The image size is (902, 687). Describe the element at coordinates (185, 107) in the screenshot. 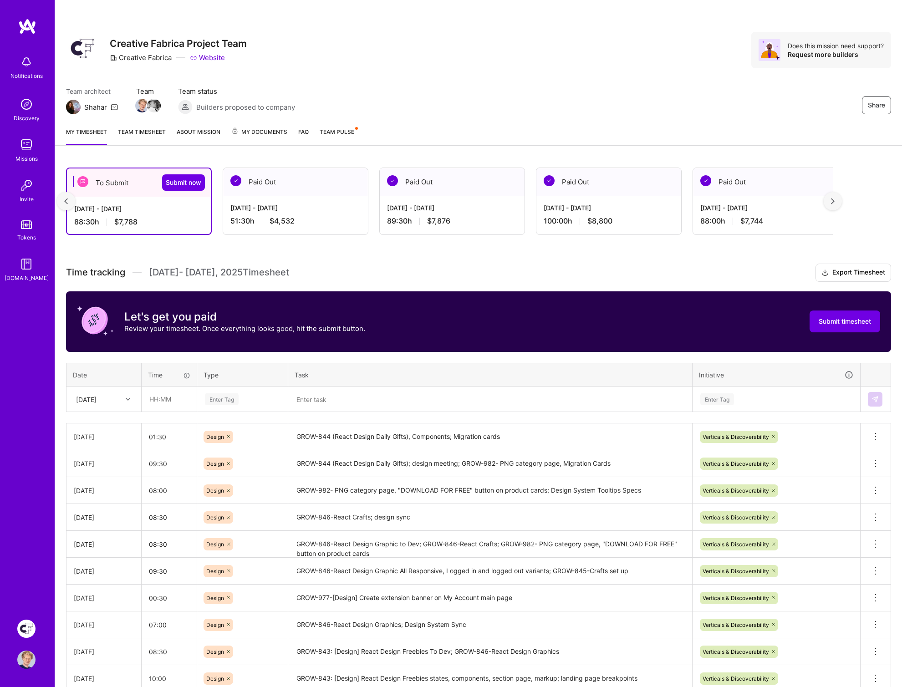

I see `img: Builders proposed to company` at that location.